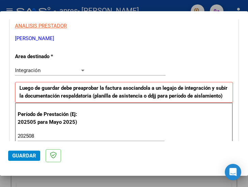 This screenshot has height=187, width=248. I want to click on strong: Luego de guardar debe preaprobar la factura asociandola a un legajo de integración y subir la doc..., so click(123, 92).